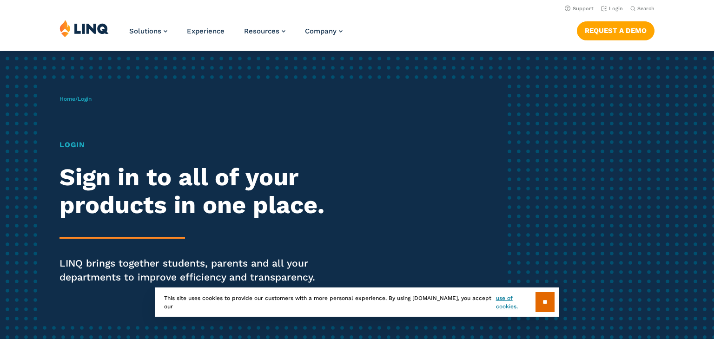 The width and height of the screenshot is (714, 339). I want to click on span: Experience, so click(206, 31).